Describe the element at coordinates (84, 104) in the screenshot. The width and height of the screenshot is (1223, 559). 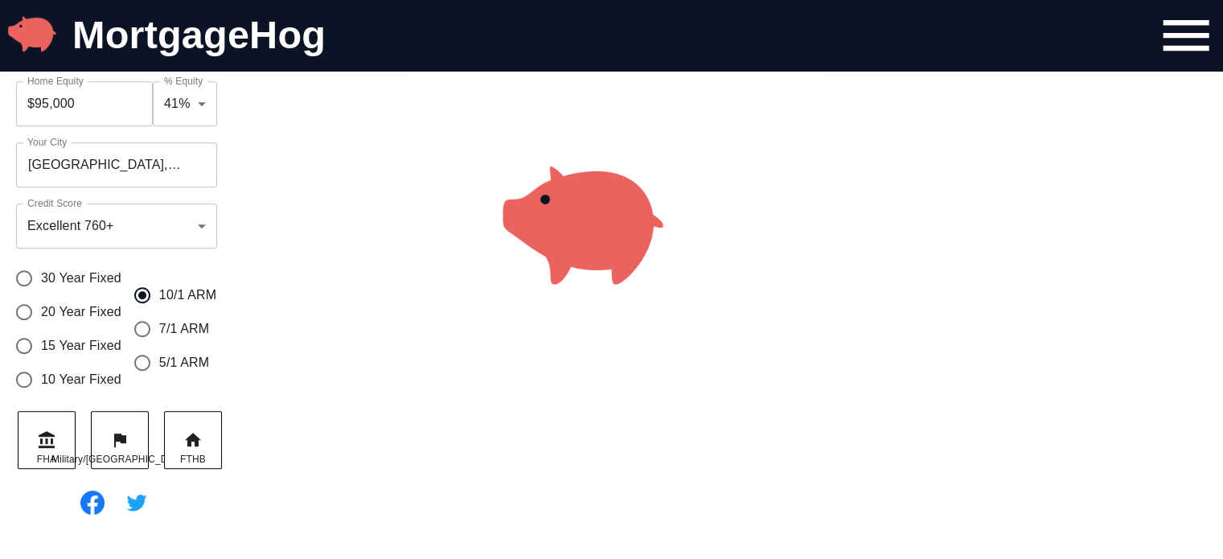
I see `input: Home Equity` at that location.